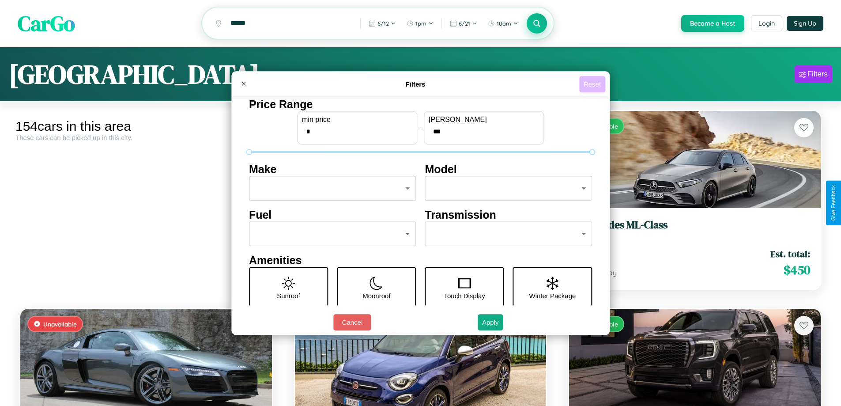 The width and height of the screenshot is (841, 406). Describe the element at coordinates (713, 23) in the screenshot. I see `button: Become a Host` at that location.